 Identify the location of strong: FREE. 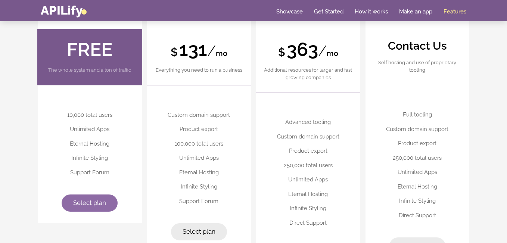
(90, 49).